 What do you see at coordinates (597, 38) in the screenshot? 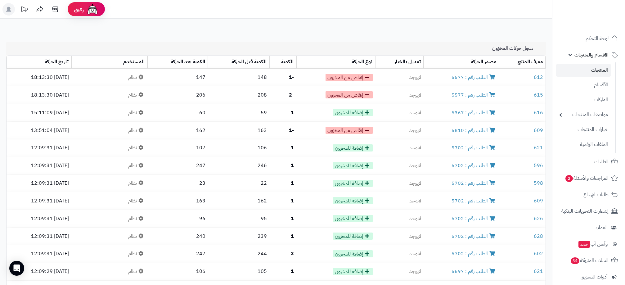
I see `span: لوحة التحكم` at bounding box center [597, 38].